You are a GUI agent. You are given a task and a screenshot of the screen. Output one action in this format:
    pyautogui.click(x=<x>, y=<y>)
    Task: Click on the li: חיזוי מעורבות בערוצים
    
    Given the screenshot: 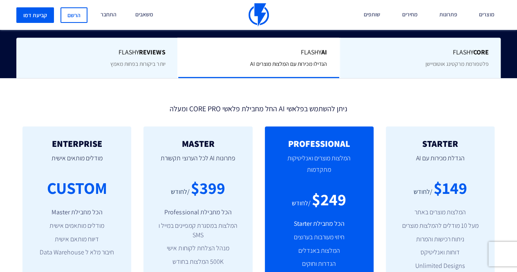 What is the action you would take?
    pyautogui.click(x=319, y=237)
    